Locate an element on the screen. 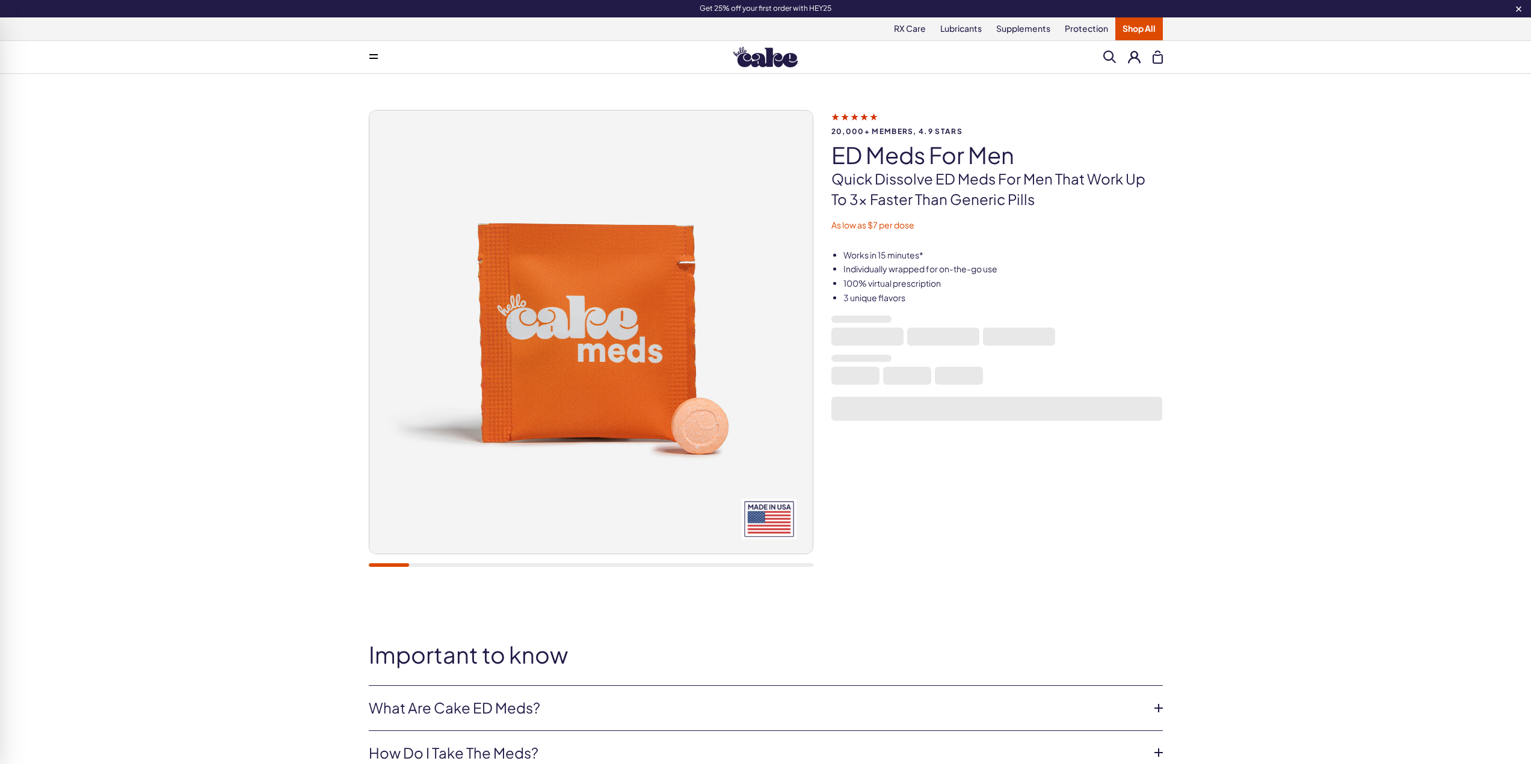  a: RX Care is located at coordinates (909, 29).